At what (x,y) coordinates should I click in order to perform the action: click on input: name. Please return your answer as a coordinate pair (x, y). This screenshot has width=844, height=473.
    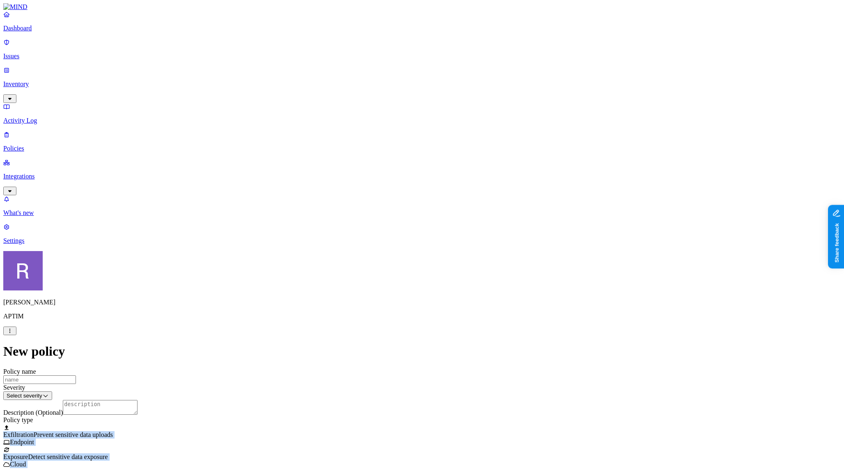
    Looking at the image, I should click on (39, 380).